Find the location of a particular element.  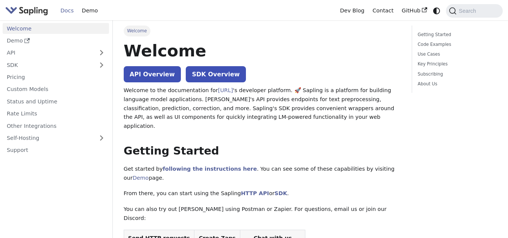

button: Expand sidebar category 'SDK' is located at coordinates (101, 65).